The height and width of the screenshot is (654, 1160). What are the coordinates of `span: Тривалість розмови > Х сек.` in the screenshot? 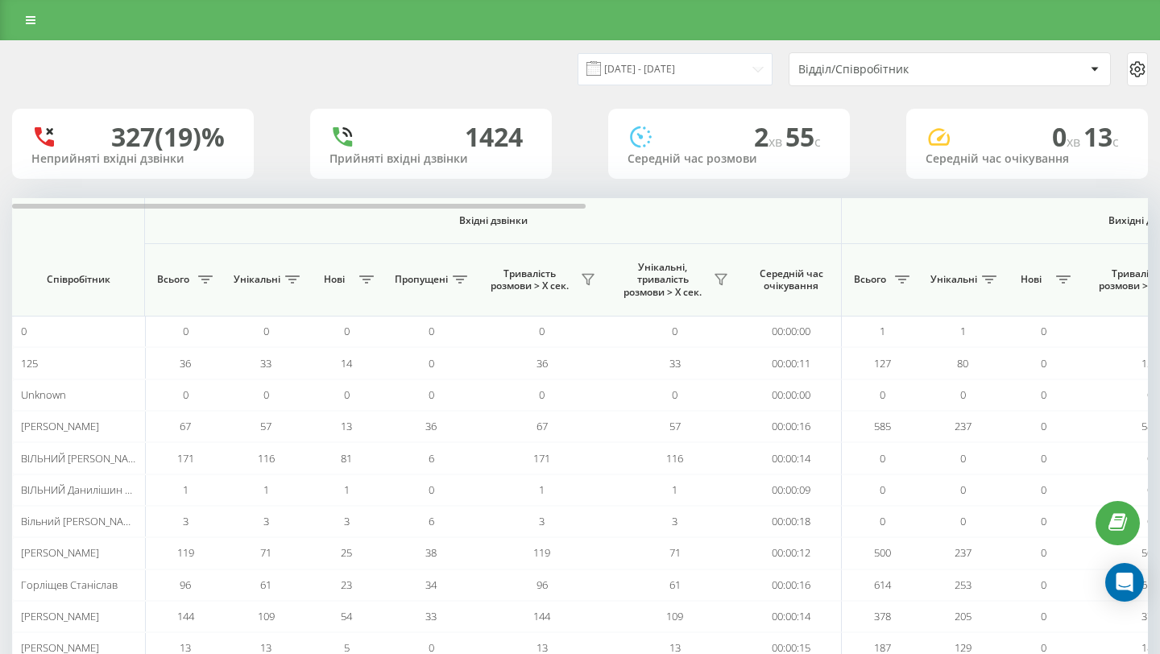 It's located at (529, 280).